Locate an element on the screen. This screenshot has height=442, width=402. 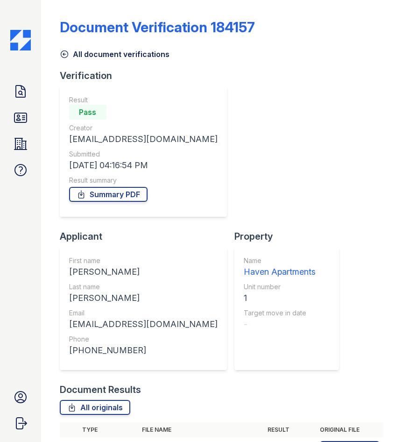
th: File name is located at coordinates (201, 430).